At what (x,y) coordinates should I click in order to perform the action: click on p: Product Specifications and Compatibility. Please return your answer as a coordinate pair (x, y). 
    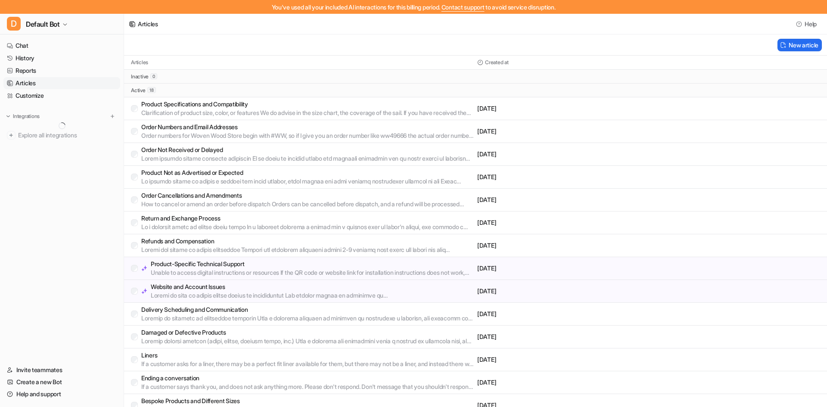
    Looking at the image, I should click on (308, 104).